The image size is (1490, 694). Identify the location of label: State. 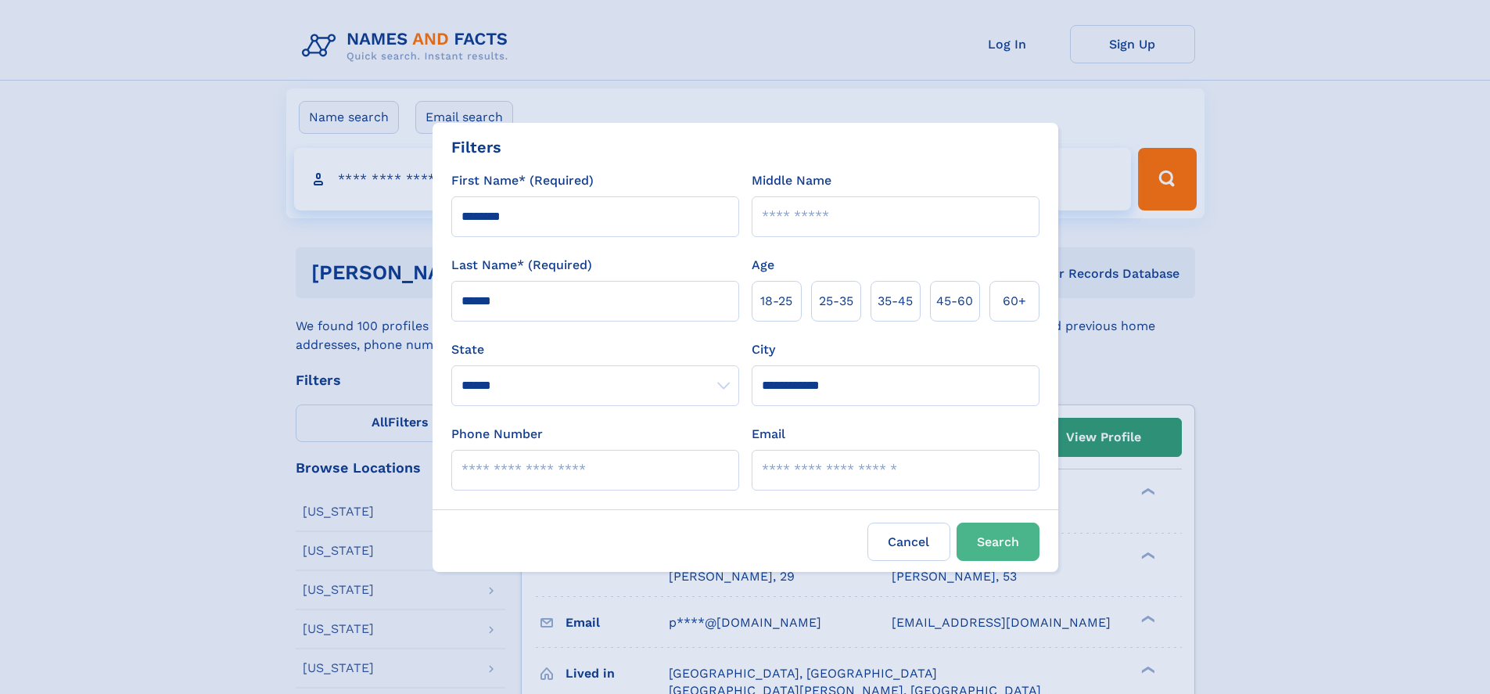
(595, 350).